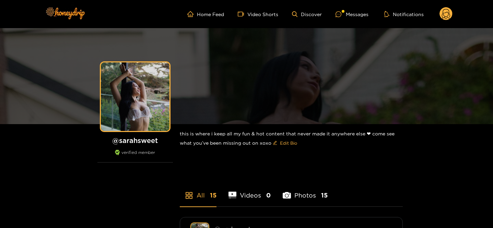 This screenshot has height=228, width=493. Describe the element at coordinates (198, 191) in the screenshot. I see `li: All` at that location.